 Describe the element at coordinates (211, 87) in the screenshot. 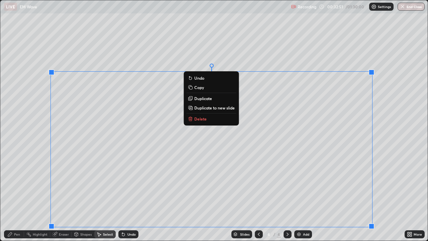

I see `button: Copy` at that location.